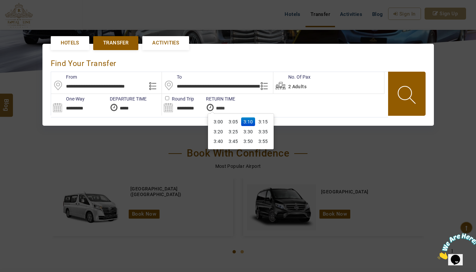  Describe the element at coordinates (4, 5) in the screenshot. I see `span: 1` at that location.